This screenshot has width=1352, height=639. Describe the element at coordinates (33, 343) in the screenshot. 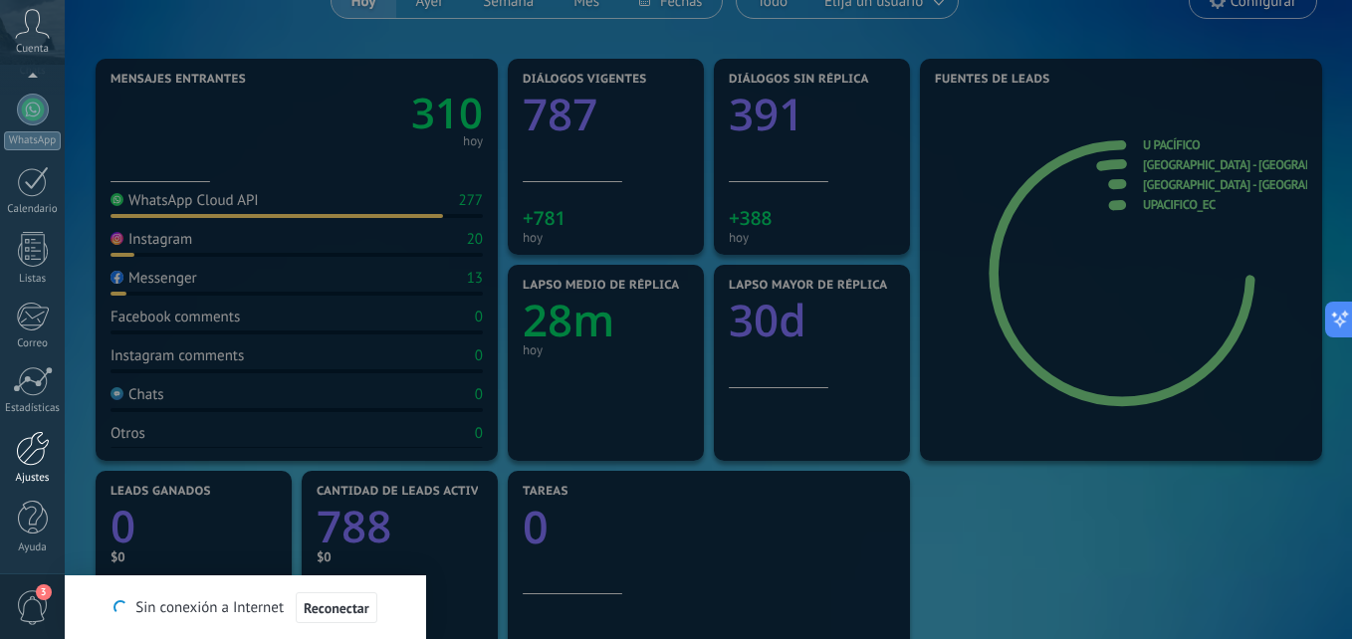

I see `div: Correo` at that location.